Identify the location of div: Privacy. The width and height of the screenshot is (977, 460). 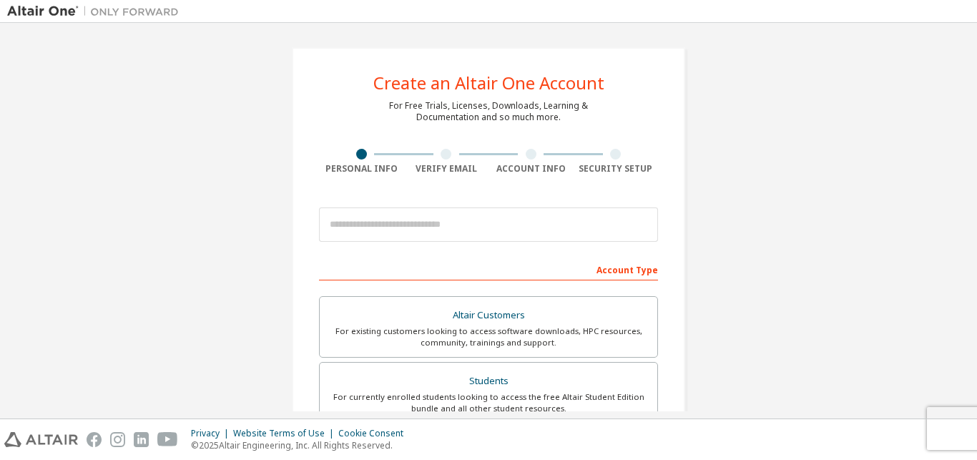
(212, 433).